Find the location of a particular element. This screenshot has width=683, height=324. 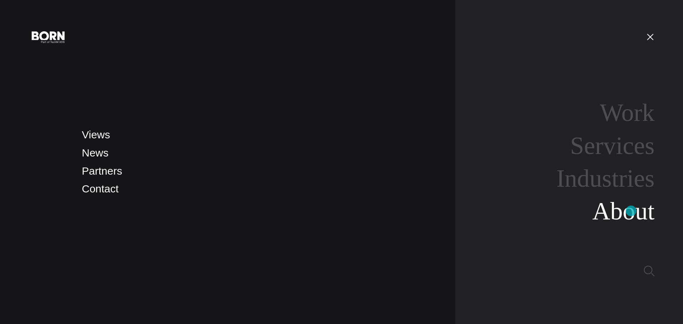

a: Industries is located at coordinates (605, 178).